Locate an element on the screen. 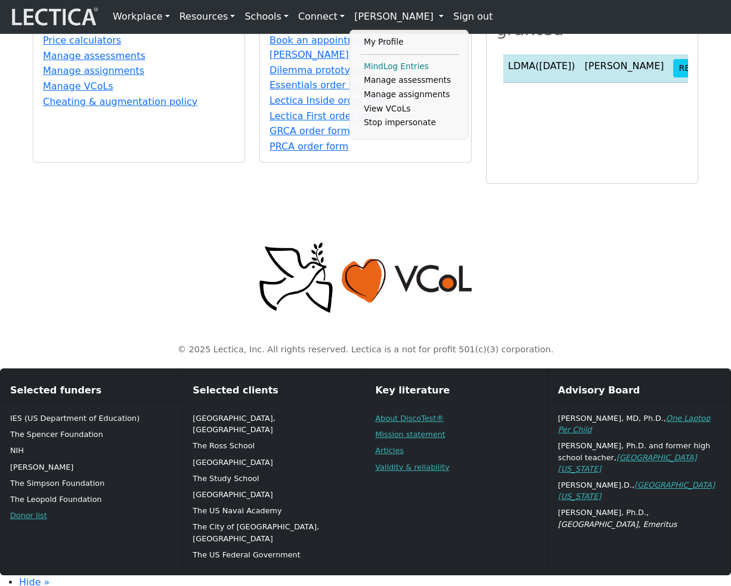 This screenshot has width=731, height=586. a: Connect is located at coordinates (321, 17).